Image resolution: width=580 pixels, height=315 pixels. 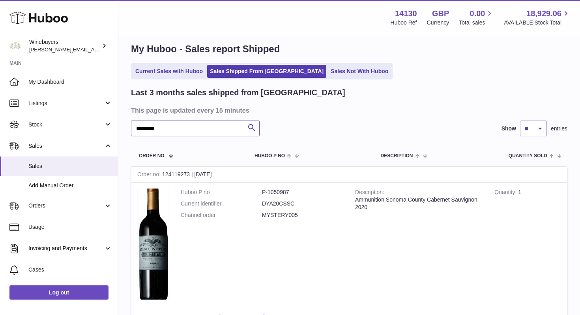 I want to click on span: Order No, so click(x=152, y=156).